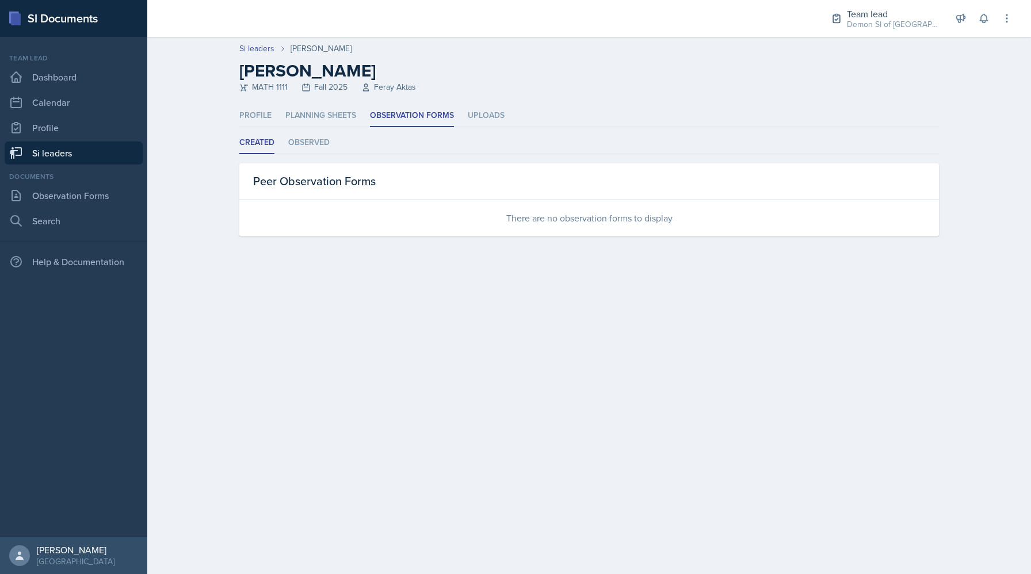  Describe the element at coordinates (255, 116) in the screenshot. I see `li: Profile` at that location.